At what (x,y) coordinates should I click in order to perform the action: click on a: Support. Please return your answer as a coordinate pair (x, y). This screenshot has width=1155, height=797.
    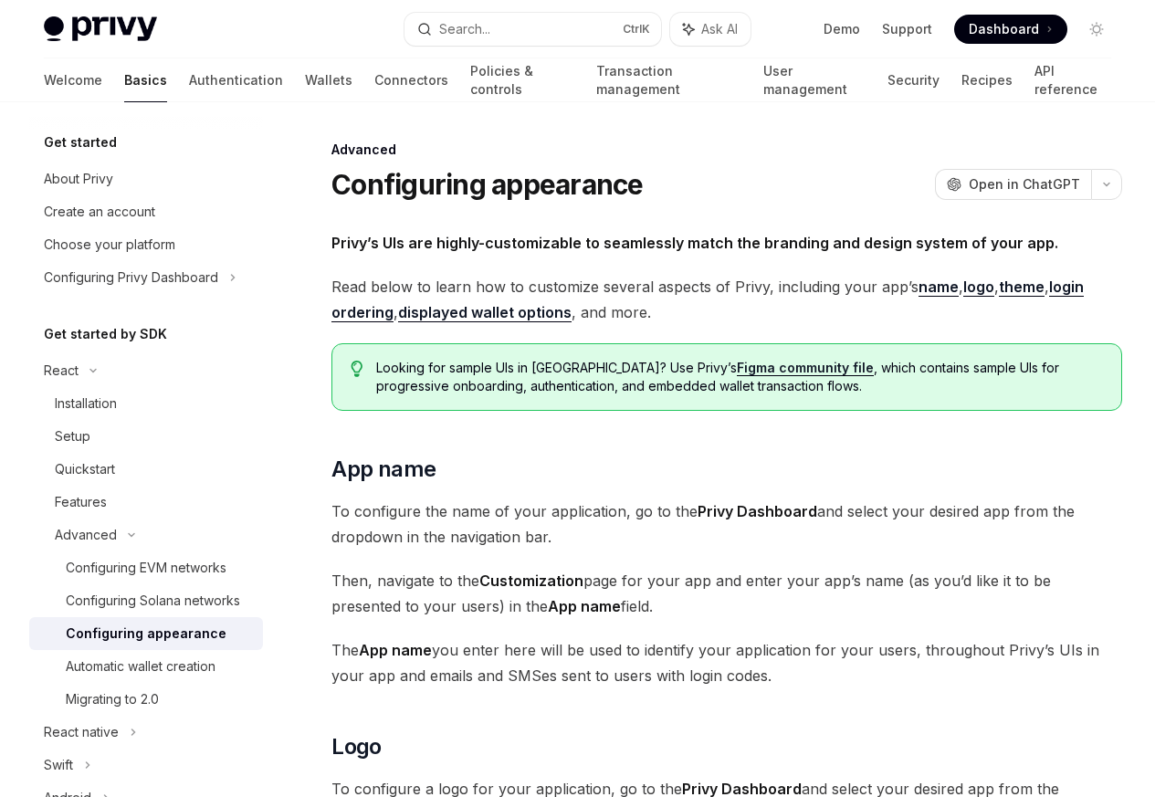
    Looking at the image, I should click on (907, 29).